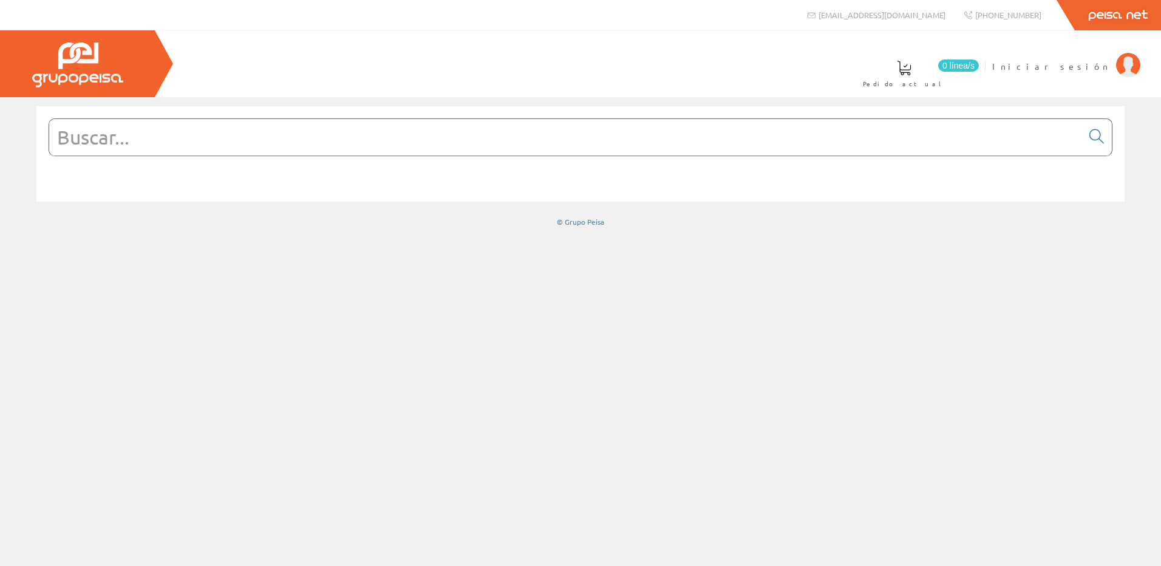 The height and width of the screenshot is (566, 1161). What do you see at coordinates (1051, 66) in the screenshot?
I see `span: Iniciar sesión` at bounding box center [1051, 66].